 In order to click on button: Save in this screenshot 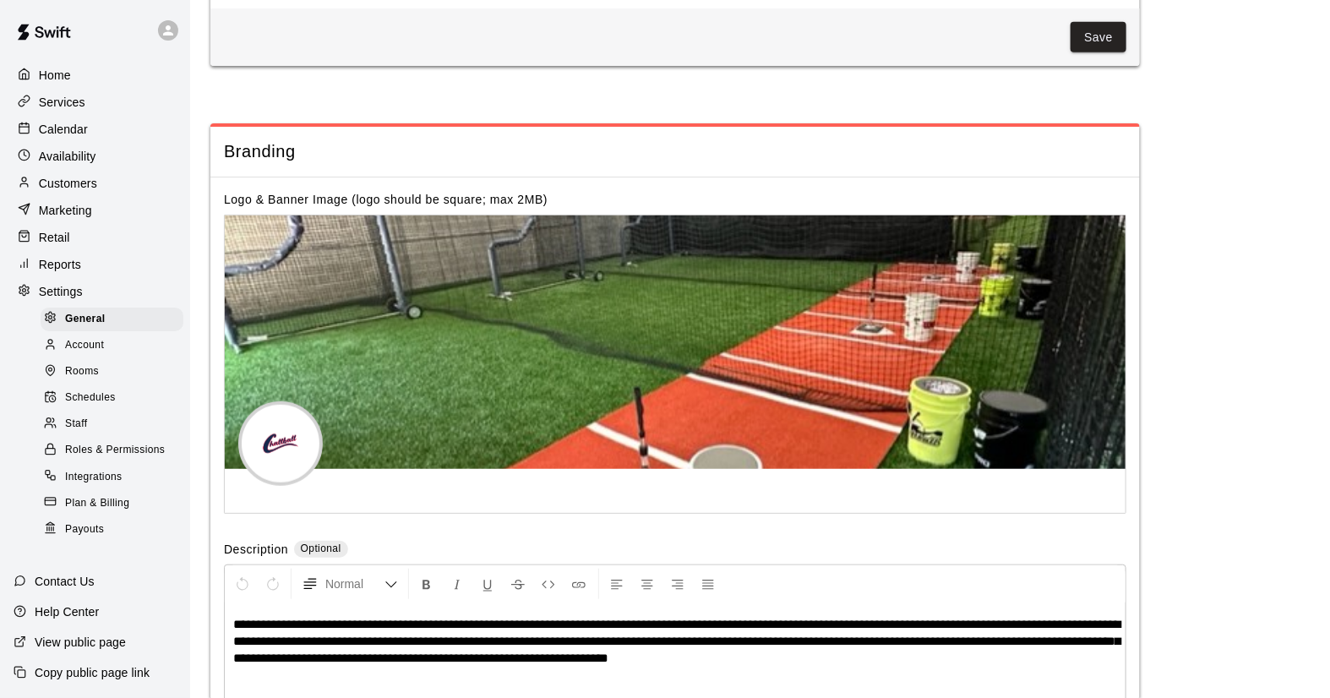, I will do `click(1099, 37)`.